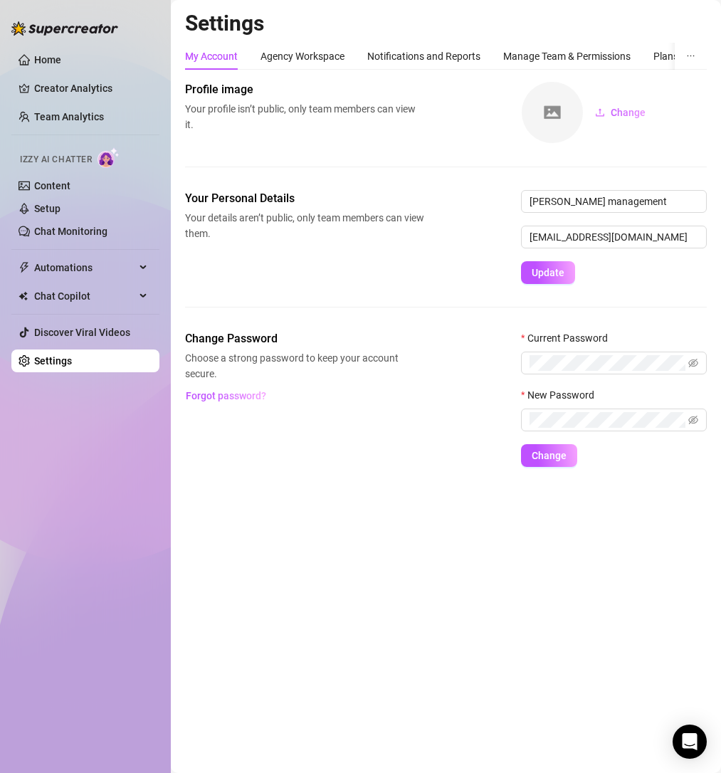 This screenshot has height=773, width=721. What do you see at coordinates (303, 56) in the screenshot?
I see `div: Agency Workspace` at bounding box center [303, 56].